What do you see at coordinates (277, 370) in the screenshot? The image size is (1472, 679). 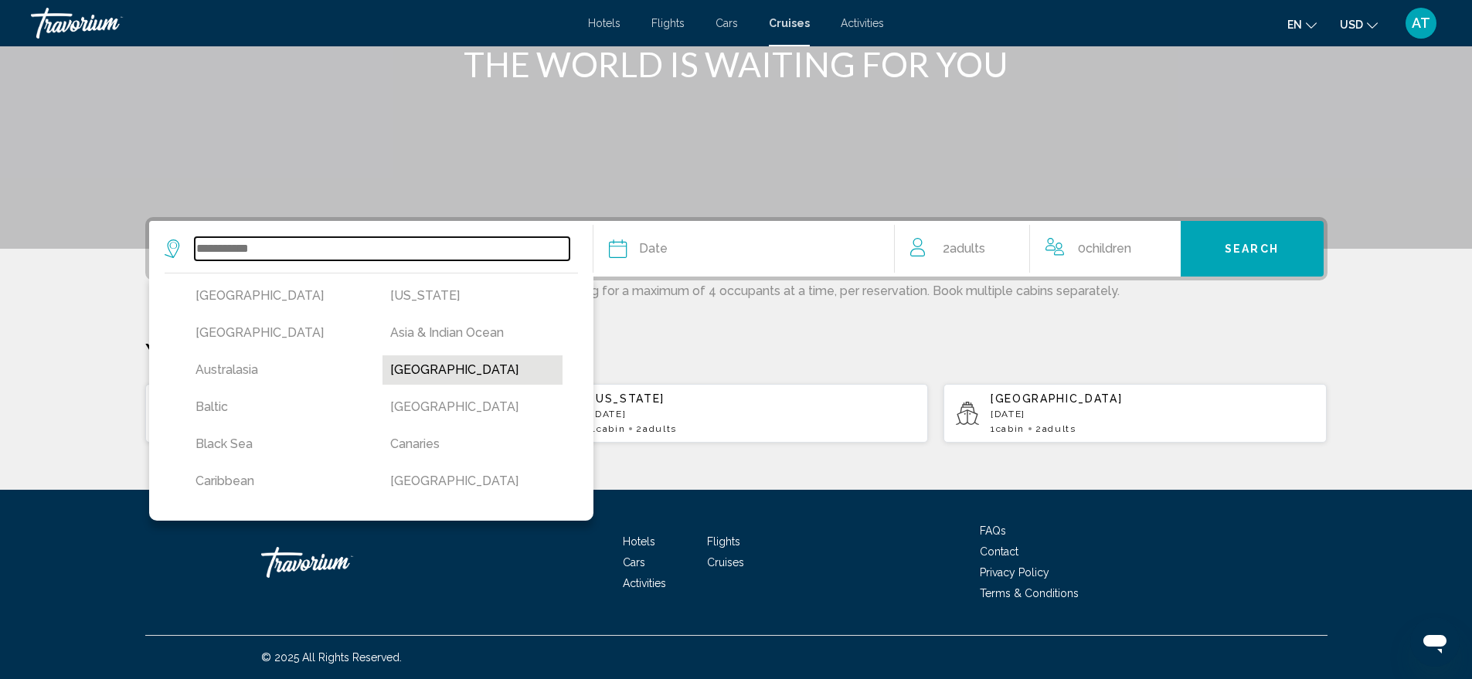 I see `button: Australasia` at bounding box center [277, 370].